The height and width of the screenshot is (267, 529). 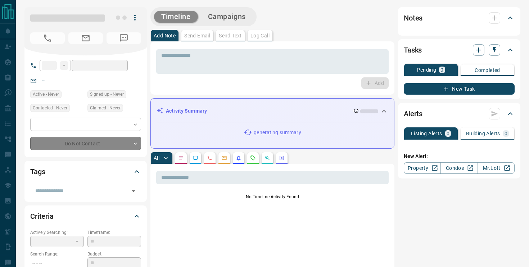 I want to click on span: Active - Never, so click(x=46, y=94).